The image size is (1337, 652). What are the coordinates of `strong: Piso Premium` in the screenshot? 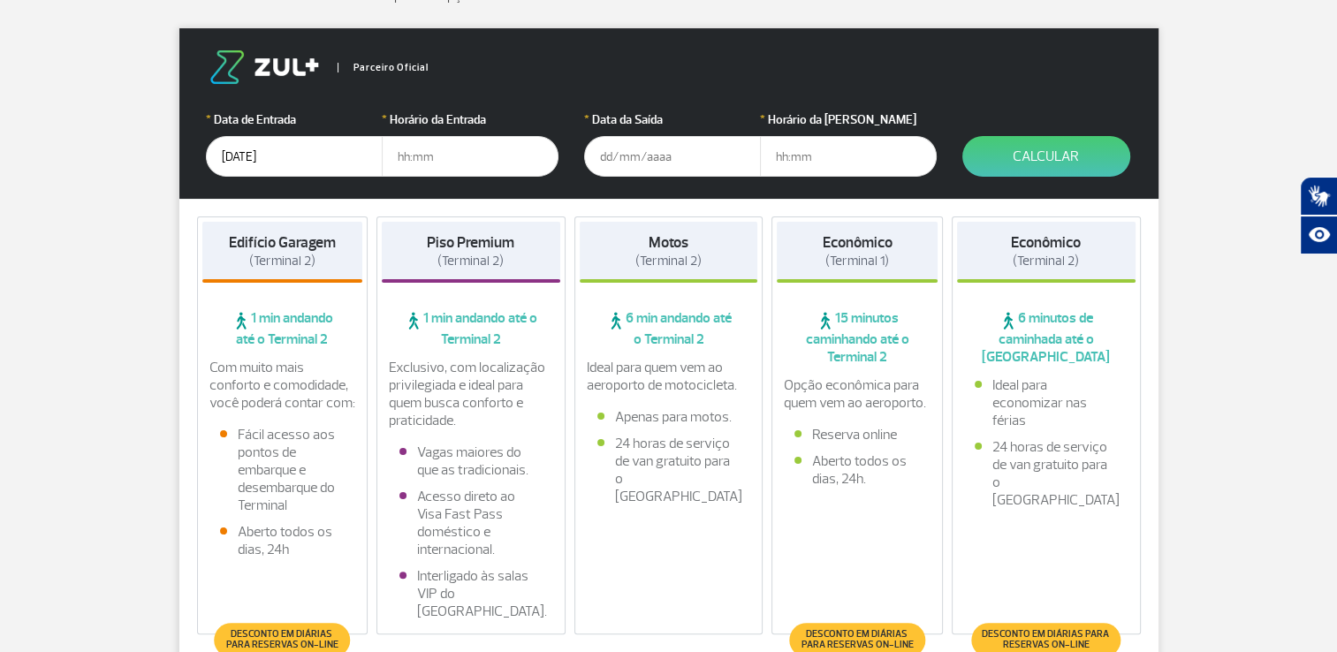 It's located at (470, 242).